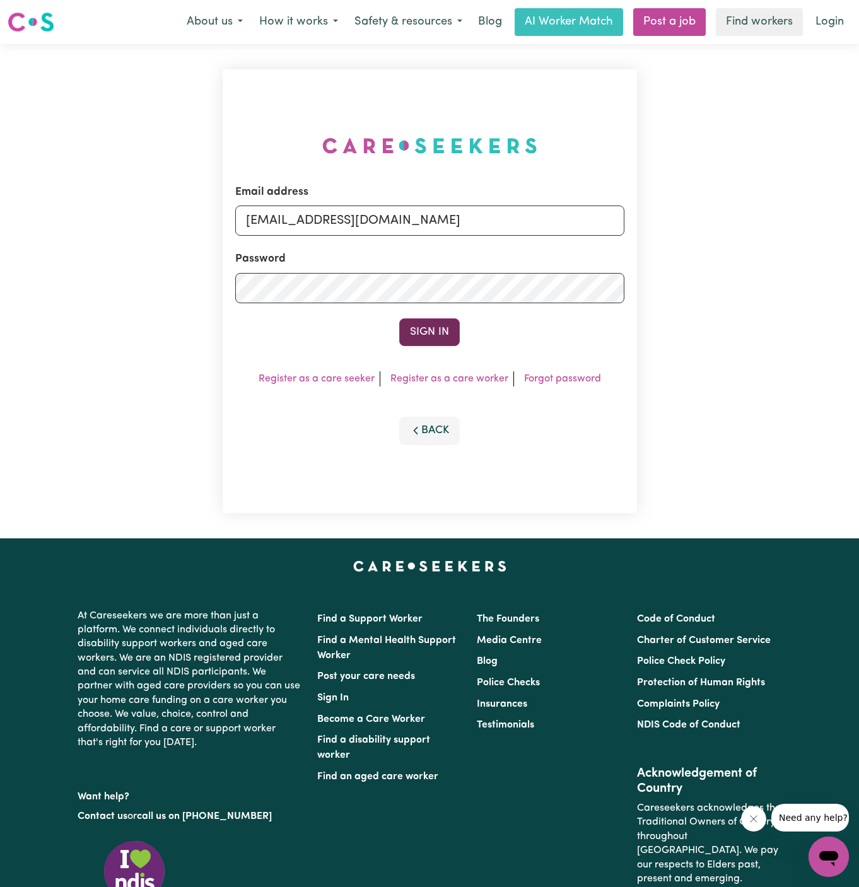 The image size is (859, 887). What do you see at coordinates (214, 22) in the screenshot?
I see `button: About us` at bounding box center [214, 22].